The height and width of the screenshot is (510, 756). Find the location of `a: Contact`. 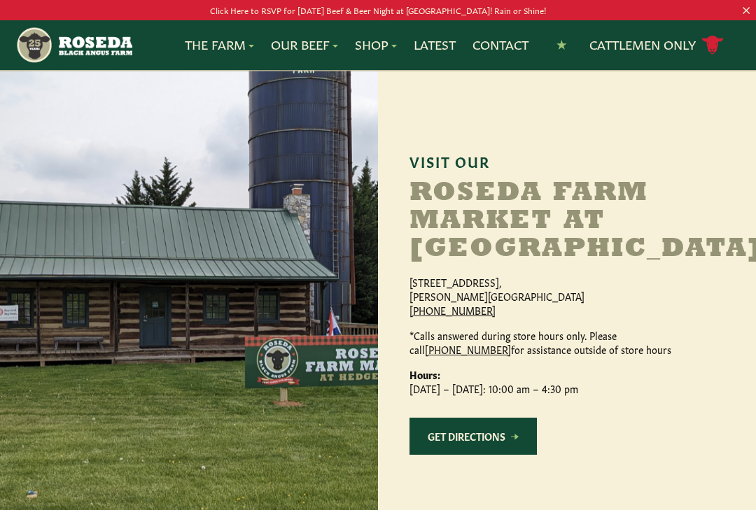

a: Contact is located at coordinates (501, 45).